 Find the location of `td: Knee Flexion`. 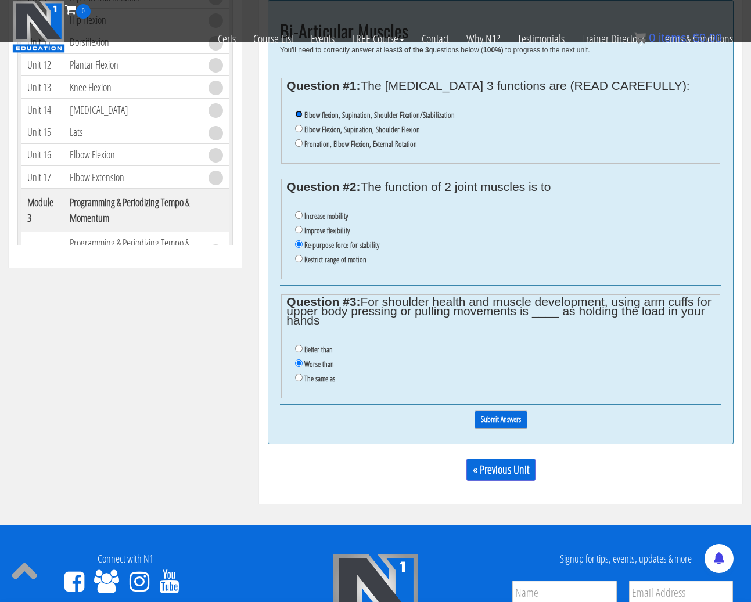

td: Knee Flexion is located at coordinates (133, 87).